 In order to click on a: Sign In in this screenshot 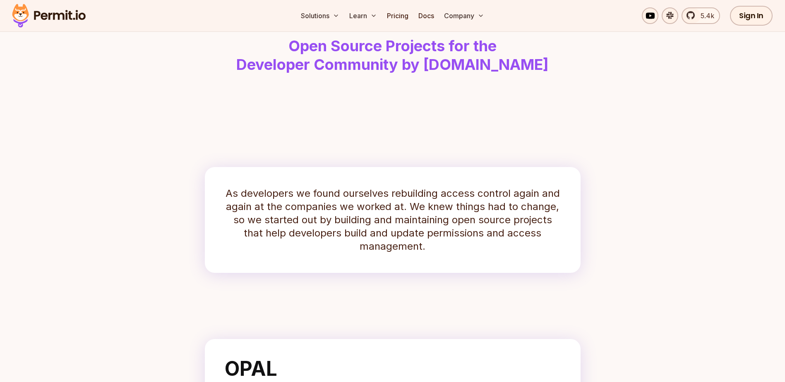, I will do `click(751, 16)`.